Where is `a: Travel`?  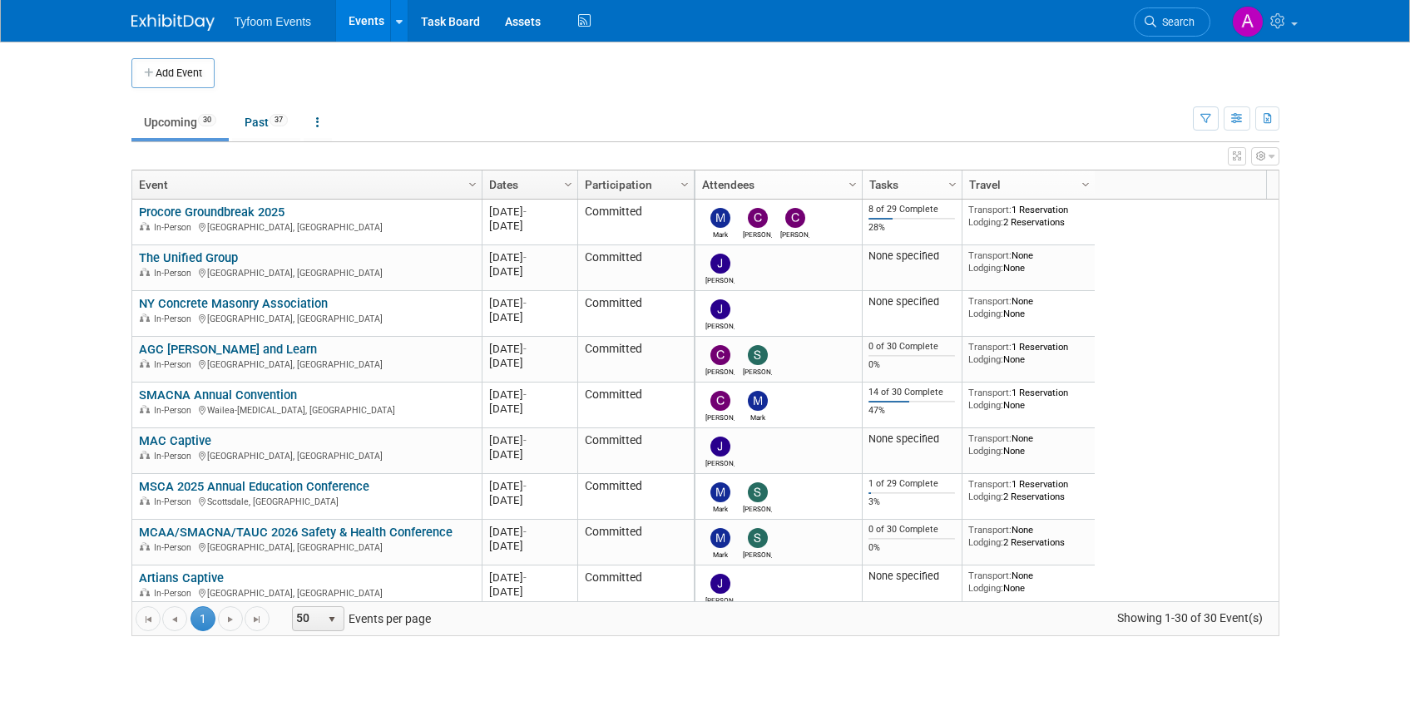
a: Travel is located at coordinates (1026, 185).